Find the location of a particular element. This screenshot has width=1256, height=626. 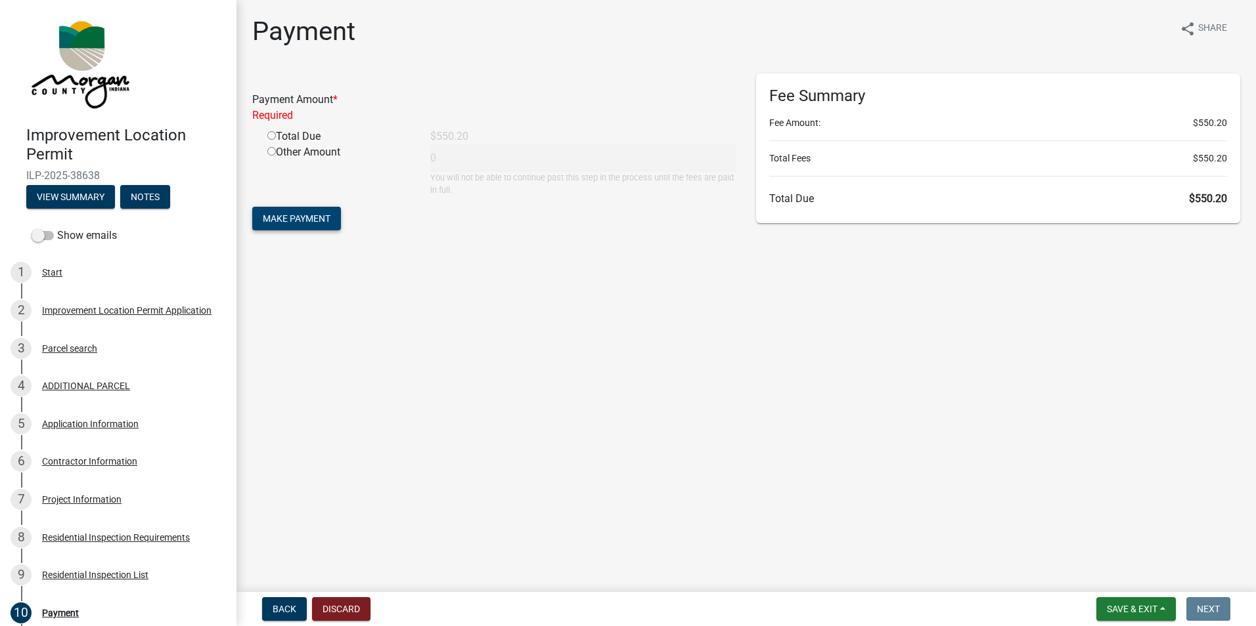

img: Morgan County, Indiana is located at coordinates (79, 63).